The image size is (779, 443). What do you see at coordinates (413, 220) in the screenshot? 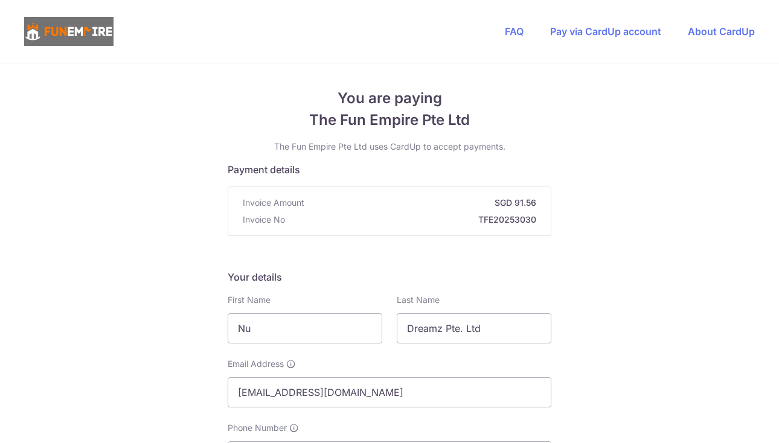
I see `strong: TFE20253030` at bounding box center [413, 220].